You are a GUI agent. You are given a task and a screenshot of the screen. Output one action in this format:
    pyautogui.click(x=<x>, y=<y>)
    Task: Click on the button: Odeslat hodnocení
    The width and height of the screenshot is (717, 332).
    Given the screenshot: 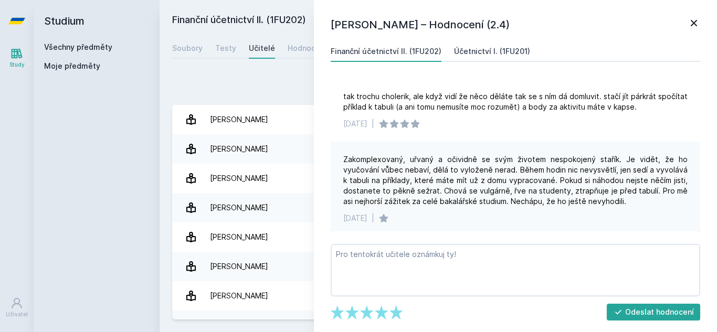 What is the action you would take?
    pyautogui.click(x=654, y=312)
    